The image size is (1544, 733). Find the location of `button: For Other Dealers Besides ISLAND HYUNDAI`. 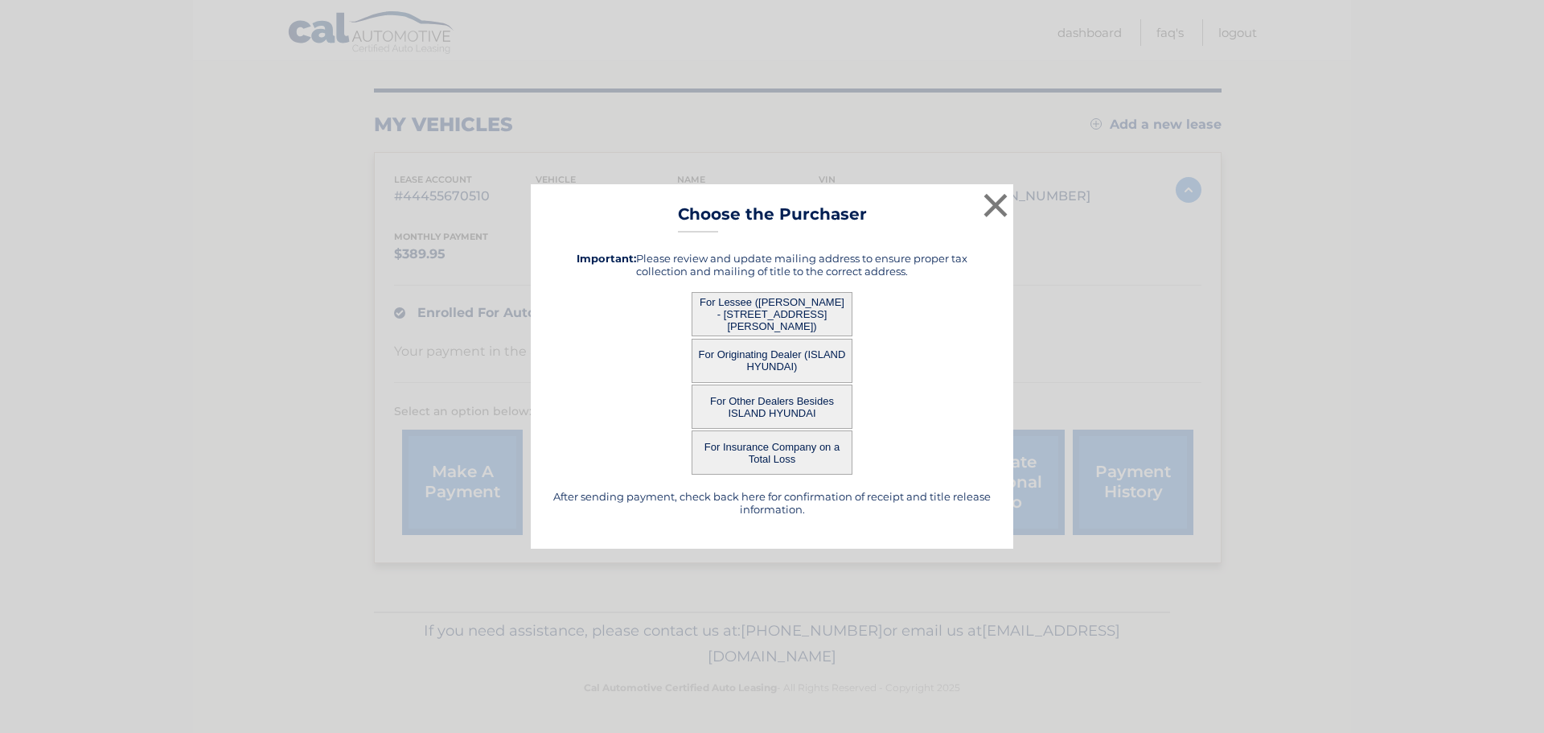

button: For Other Dealers Besides ISLAND HYUNDAI is located at coordinates (772, 406).